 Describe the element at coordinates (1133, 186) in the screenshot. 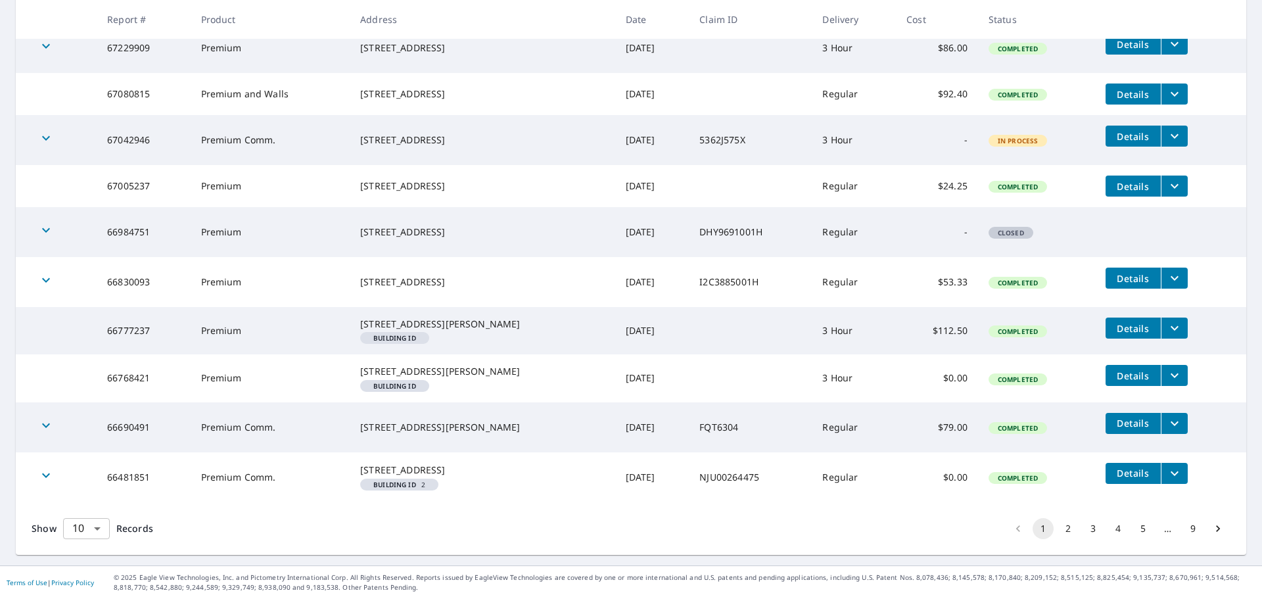

I see `button: detailsBtn-67005237` at that location.